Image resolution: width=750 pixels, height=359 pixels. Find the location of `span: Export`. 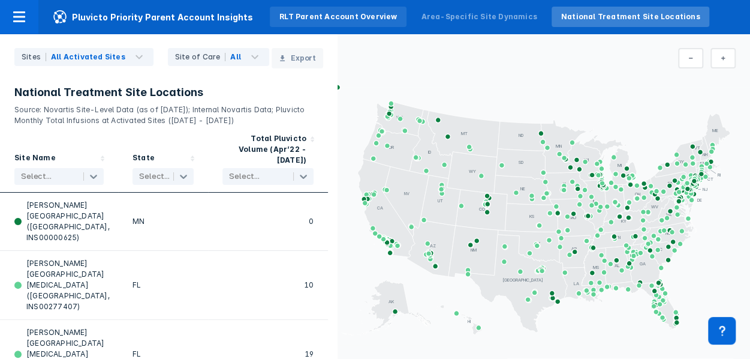

span: Export is located at coordinates (303, 58).